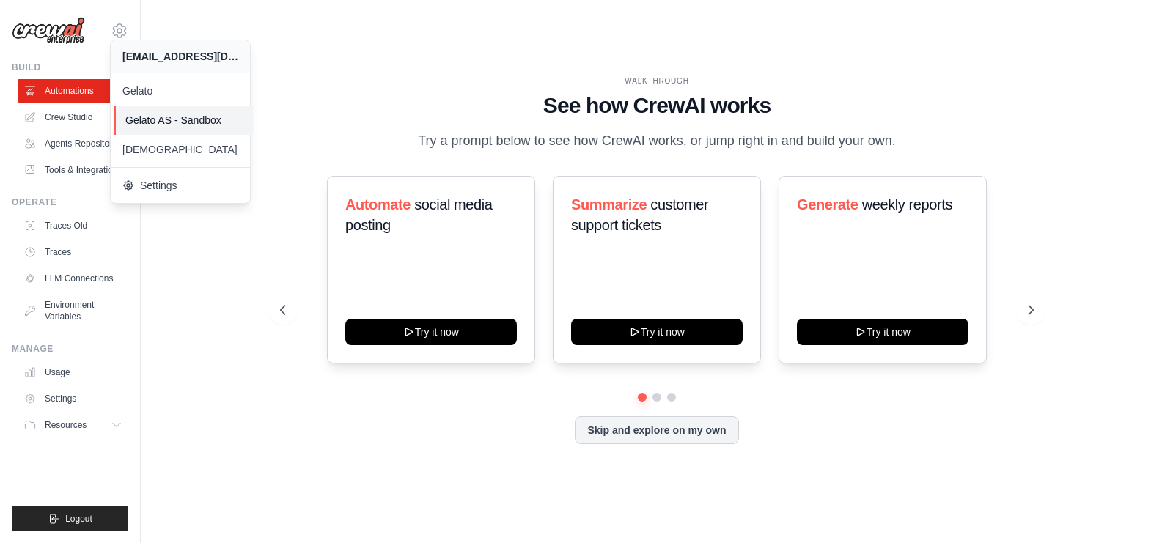 This screenshot has width=1173, height=543. I want to click on a: Crew Studio, so click(73, 117).